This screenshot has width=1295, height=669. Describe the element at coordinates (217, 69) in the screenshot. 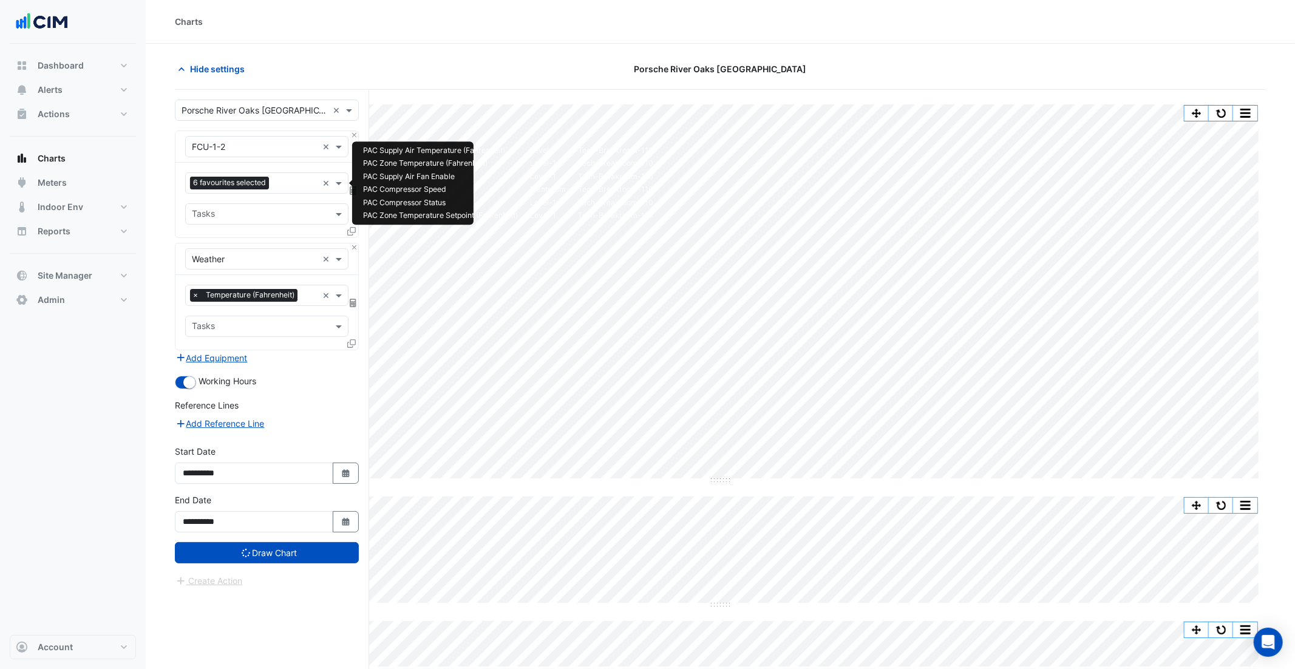

I see `span: Hide settings` at that location.